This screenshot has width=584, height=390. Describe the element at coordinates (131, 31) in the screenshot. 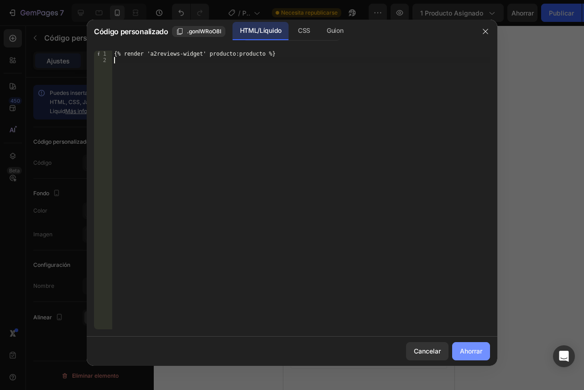

I see `font: Código personalizado` at that location.